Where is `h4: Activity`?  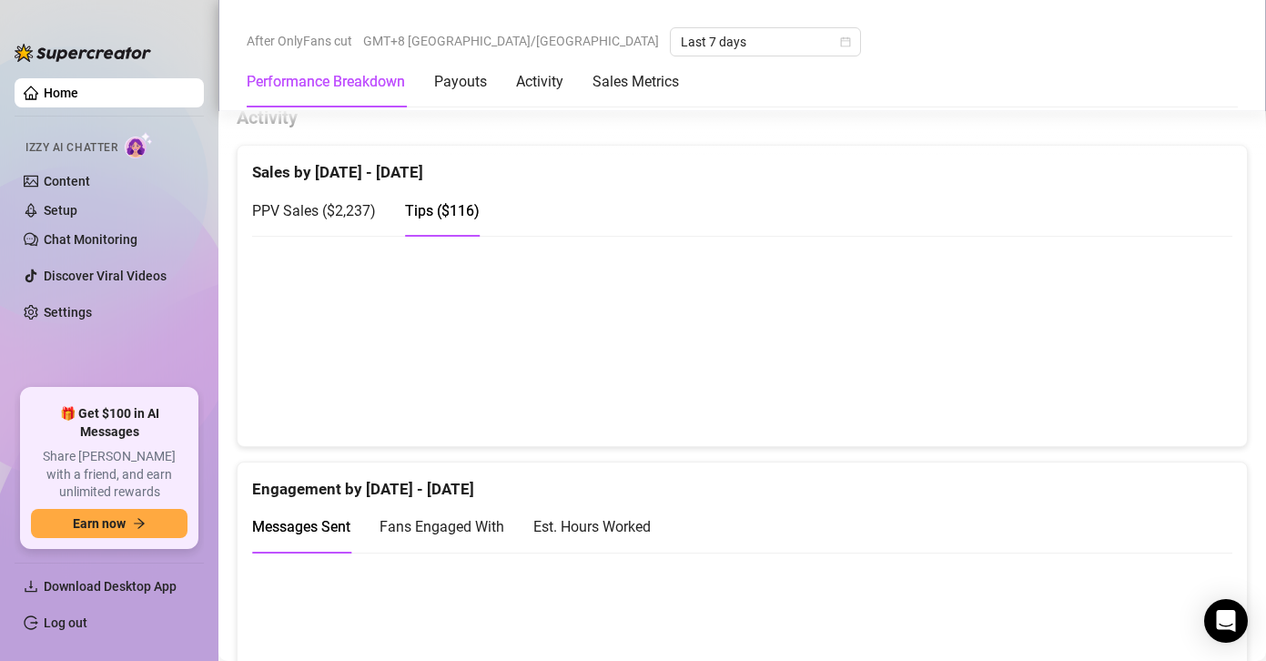 h4: Activity is located at coordinates (742, 117).